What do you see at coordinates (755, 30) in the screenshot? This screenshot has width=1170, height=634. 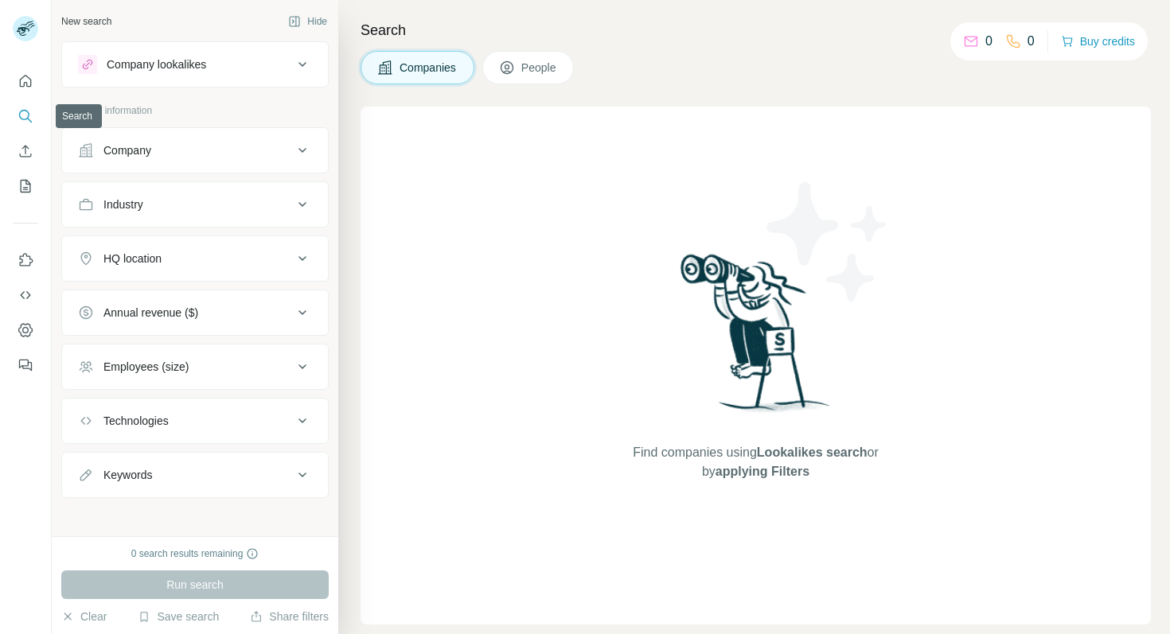 I see `h4: Search` at bounding box center [755, 30].